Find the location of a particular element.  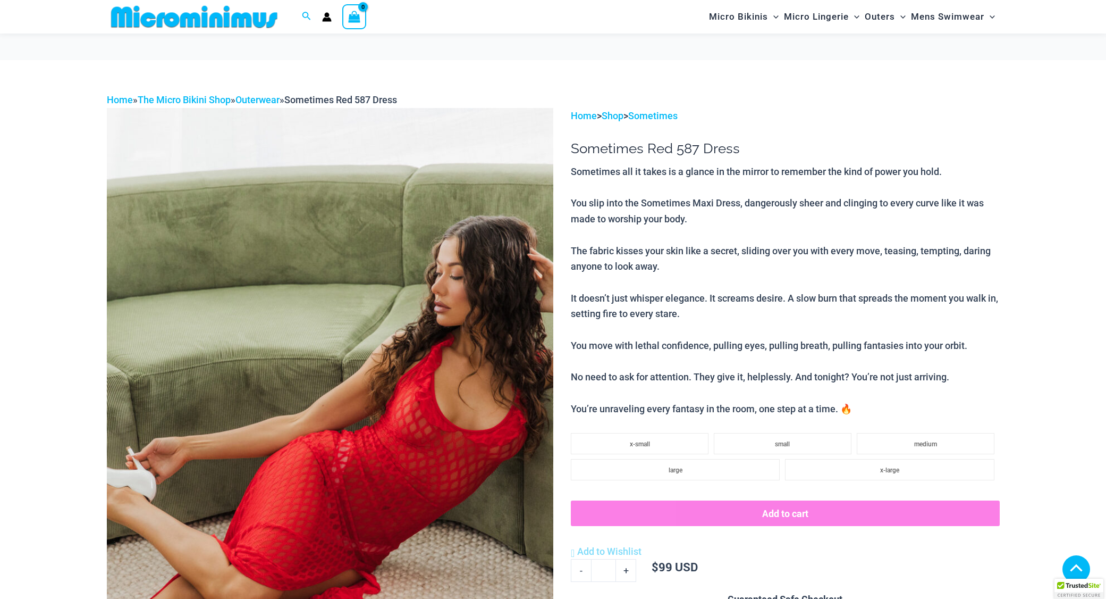

span: small is located at coordinates (783, 444).